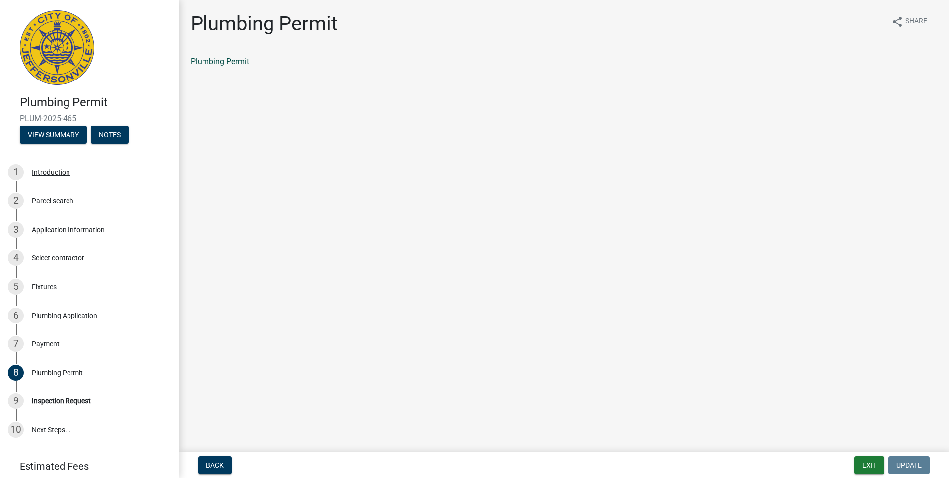 The width and height of the screenshot is (949, 478). What do you see at coordinates (16, 286) in the screenshot?
I see `div: 5` at bounding box center [16, 286].